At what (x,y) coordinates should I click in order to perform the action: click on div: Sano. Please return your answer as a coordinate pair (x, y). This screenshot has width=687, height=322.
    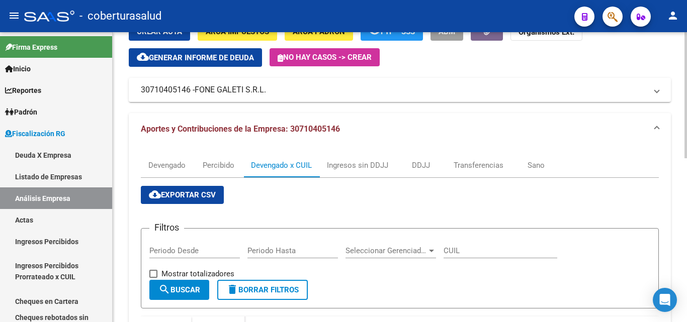
    Looking at the image, I should click on (536, 165).